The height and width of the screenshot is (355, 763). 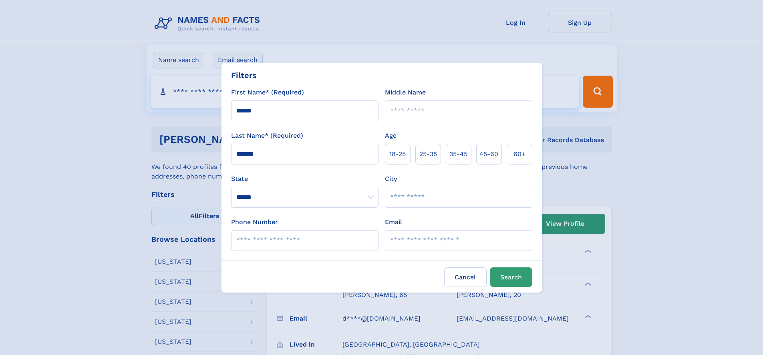 What do you see at coordinates (268, 93) in the screenshot?
I see `label: First Name* (Required)` at bounding box center [268, 93].